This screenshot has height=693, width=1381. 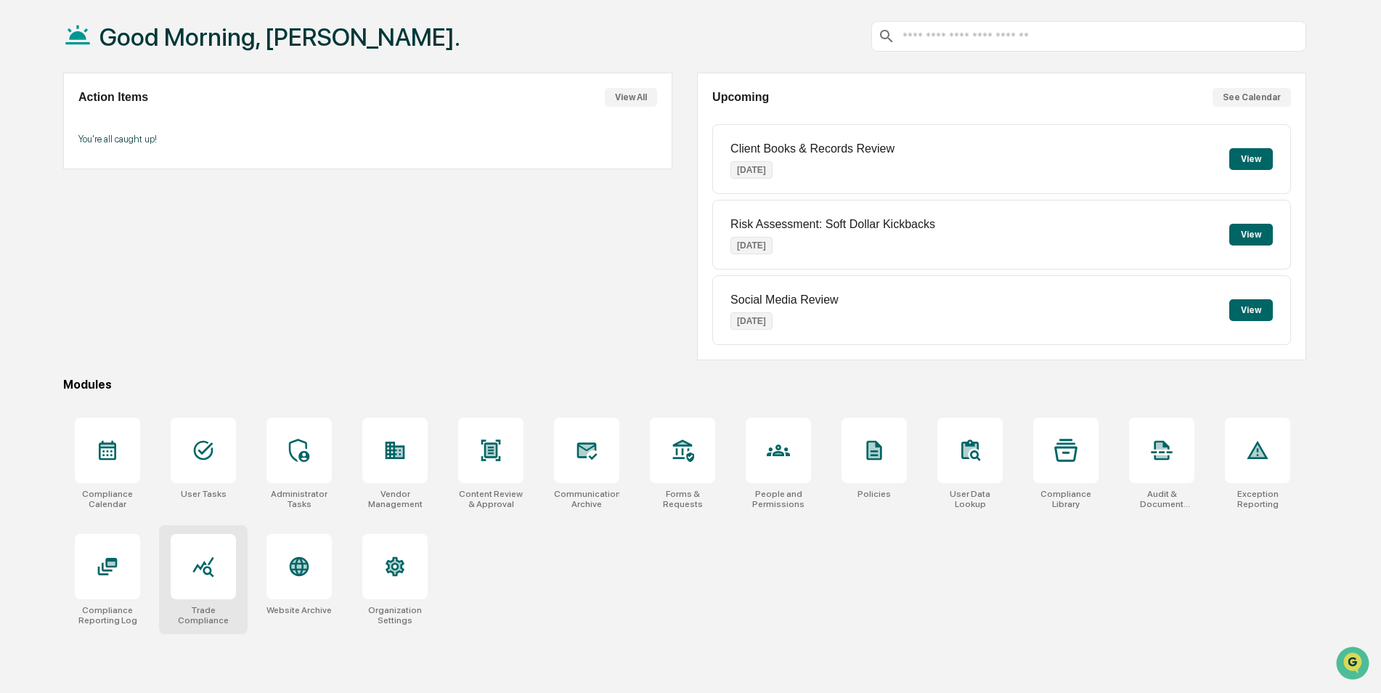 I want to click on button: See Calendar, so click(x=1252, y=97).